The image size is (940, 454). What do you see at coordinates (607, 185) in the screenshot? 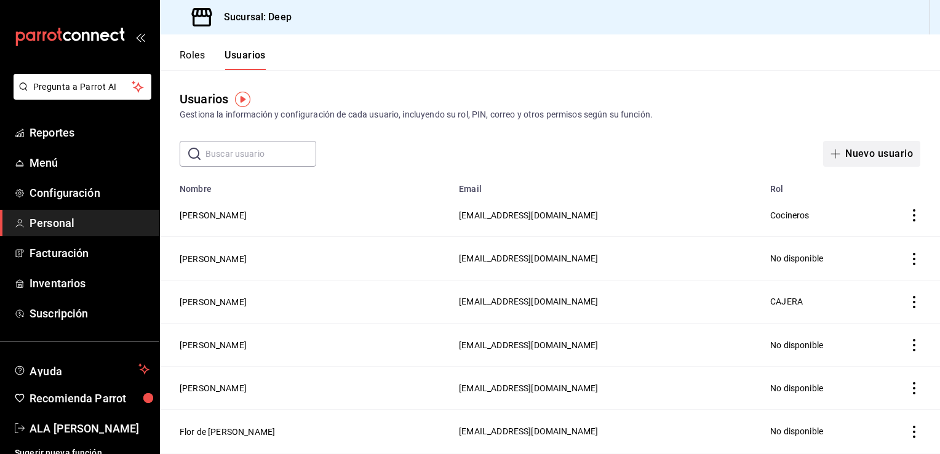
I see `th: Email` at bounding box center [607, 185].